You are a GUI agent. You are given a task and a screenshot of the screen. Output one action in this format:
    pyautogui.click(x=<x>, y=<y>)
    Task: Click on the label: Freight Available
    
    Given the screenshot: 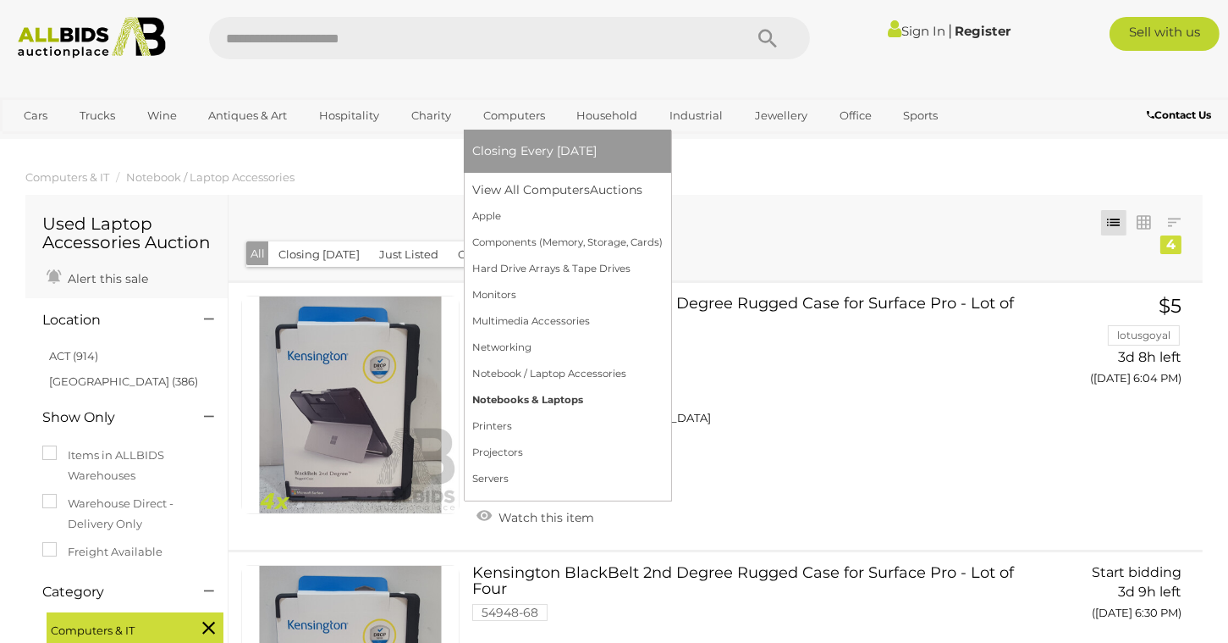 What is the action you would take?
    pyautogui.click(x=102, y=551)
    